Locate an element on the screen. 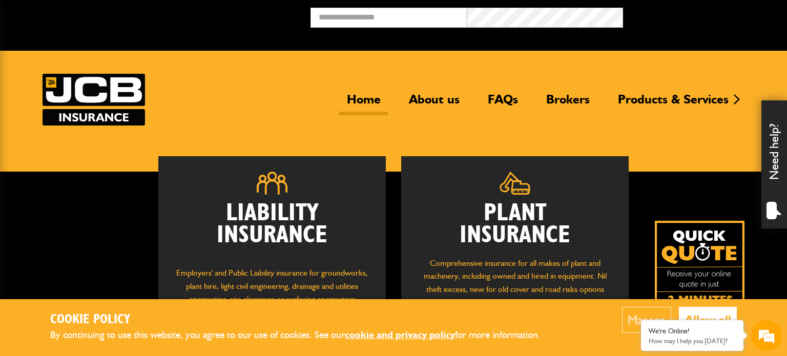 The height and width of the screenshot is (356, 787). div: Need help? is located at coordinates (774, 165).